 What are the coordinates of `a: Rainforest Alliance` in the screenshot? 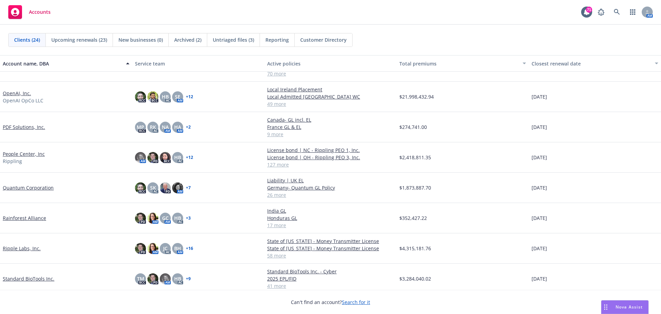 It's located at (24, 218).